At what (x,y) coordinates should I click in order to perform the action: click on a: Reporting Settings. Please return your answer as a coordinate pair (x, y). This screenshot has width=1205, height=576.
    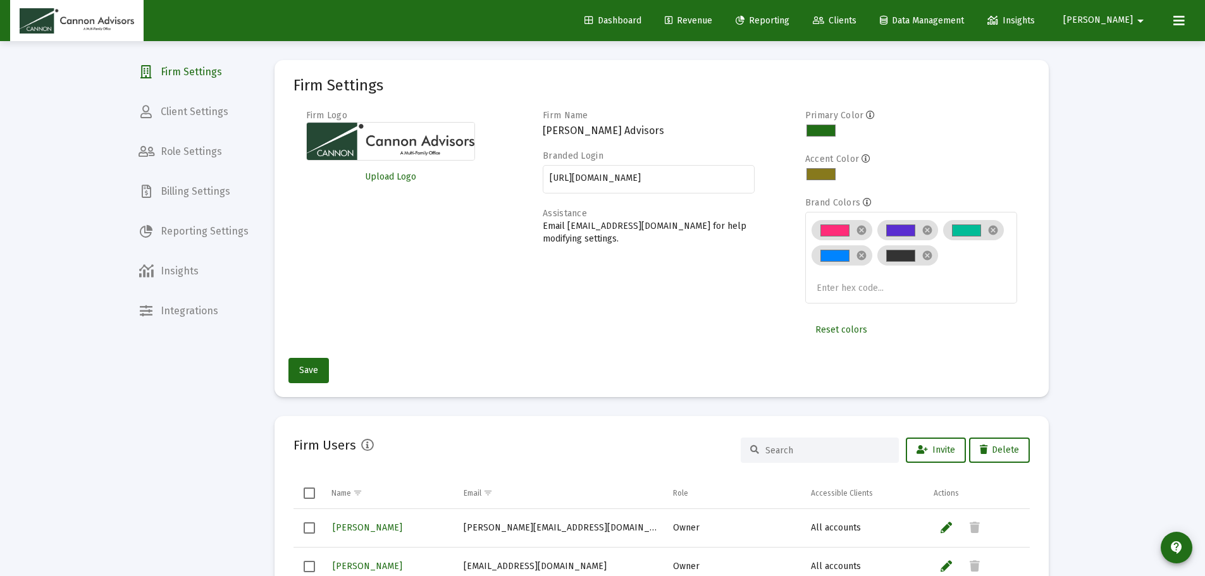
    Looking at the image, I should click on (194, 232).